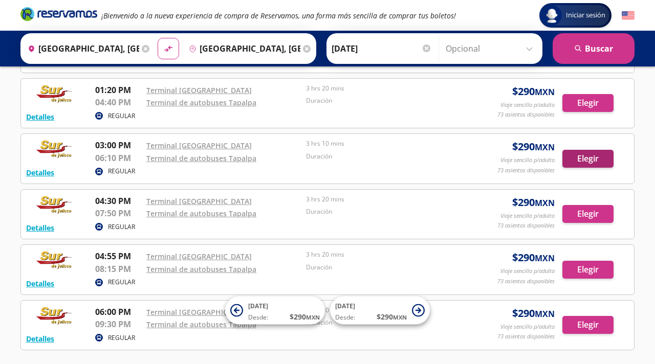  Describe the element at coordinates (118, 213) in the screenshot. I see `p: 07:50 PM` at that location.